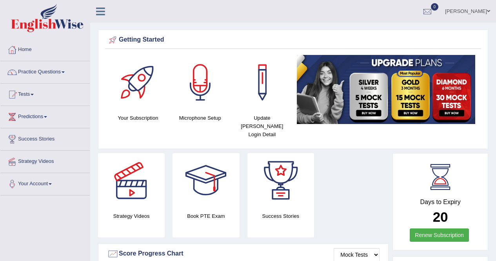 This screenshot has width=496, height=261. What do you see at coordinates (435, 7) in the screenshot?
I see `span: 0` at bounding box center [435, 7].